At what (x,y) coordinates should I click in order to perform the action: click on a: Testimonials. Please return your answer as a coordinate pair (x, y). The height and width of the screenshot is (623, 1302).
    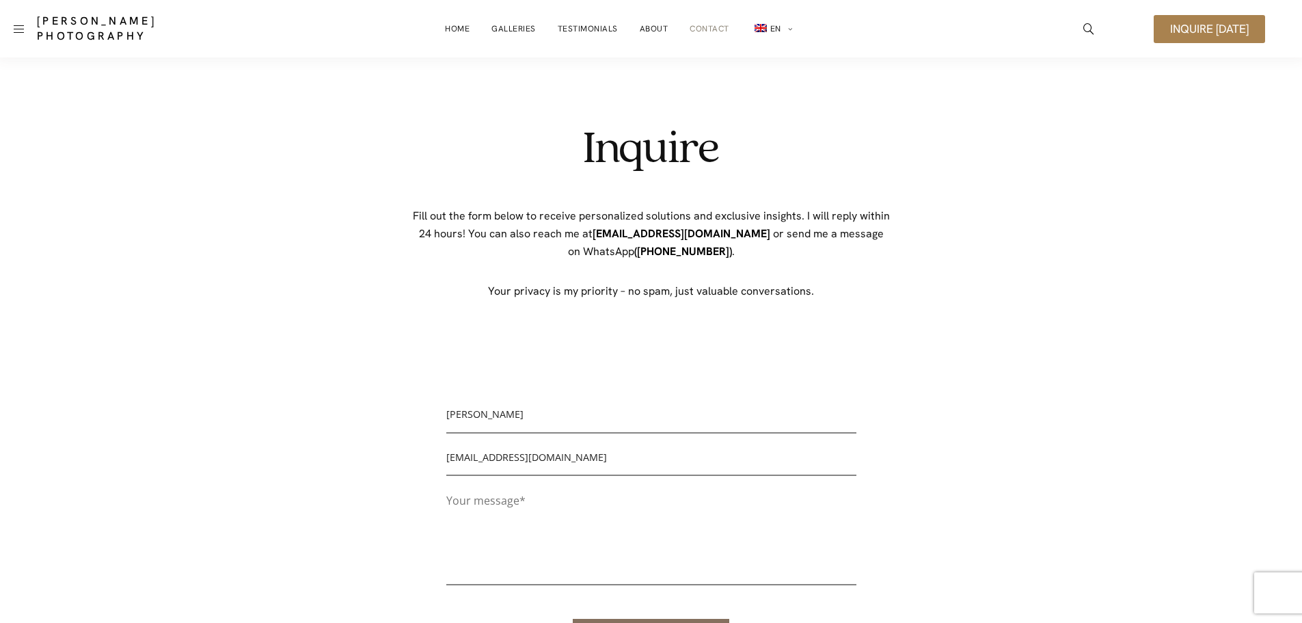
    Looking at the image, I should click on (588, 29).